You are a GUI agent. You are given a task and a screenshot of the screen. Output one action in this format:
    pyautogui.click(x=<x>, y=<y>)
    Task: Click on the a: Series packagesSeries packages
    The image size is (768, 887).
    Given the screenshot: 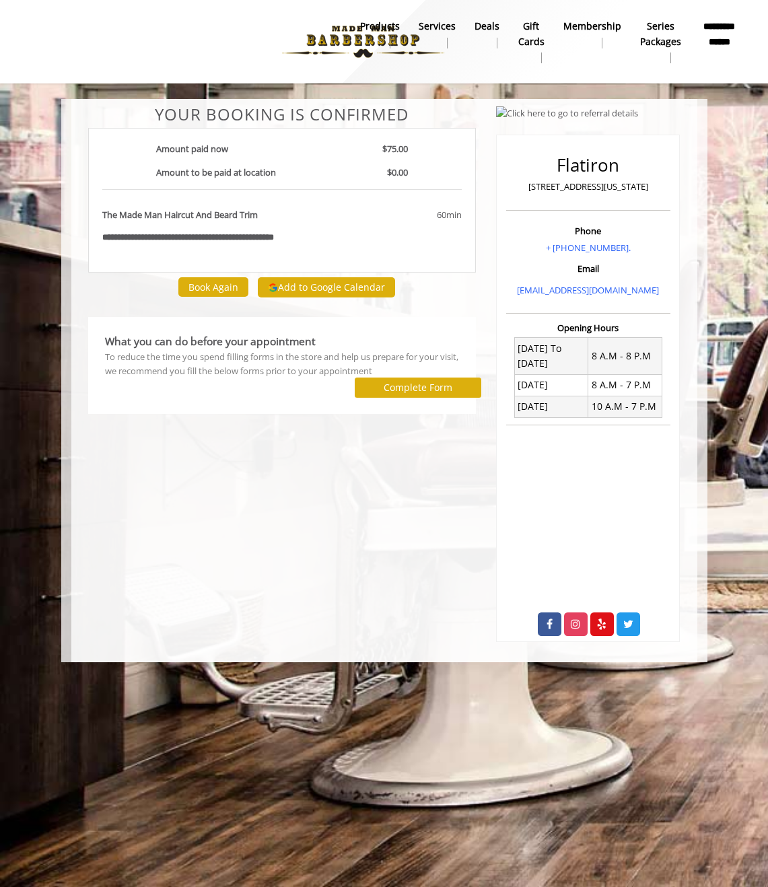 What is the action you would take?
    pyautogui.click(x=660, y=42)
    